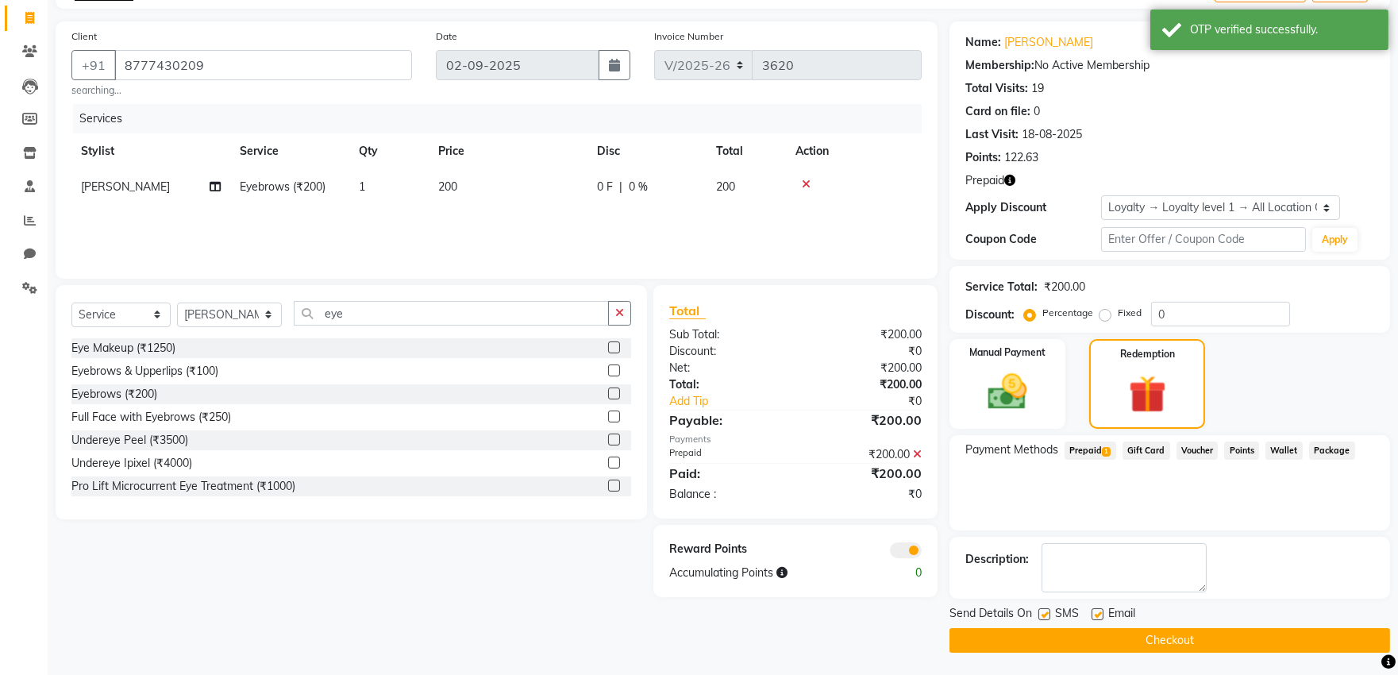 This screenshot has height=675, width=1398. I want to click on span: SMS, so click(1067, 615).